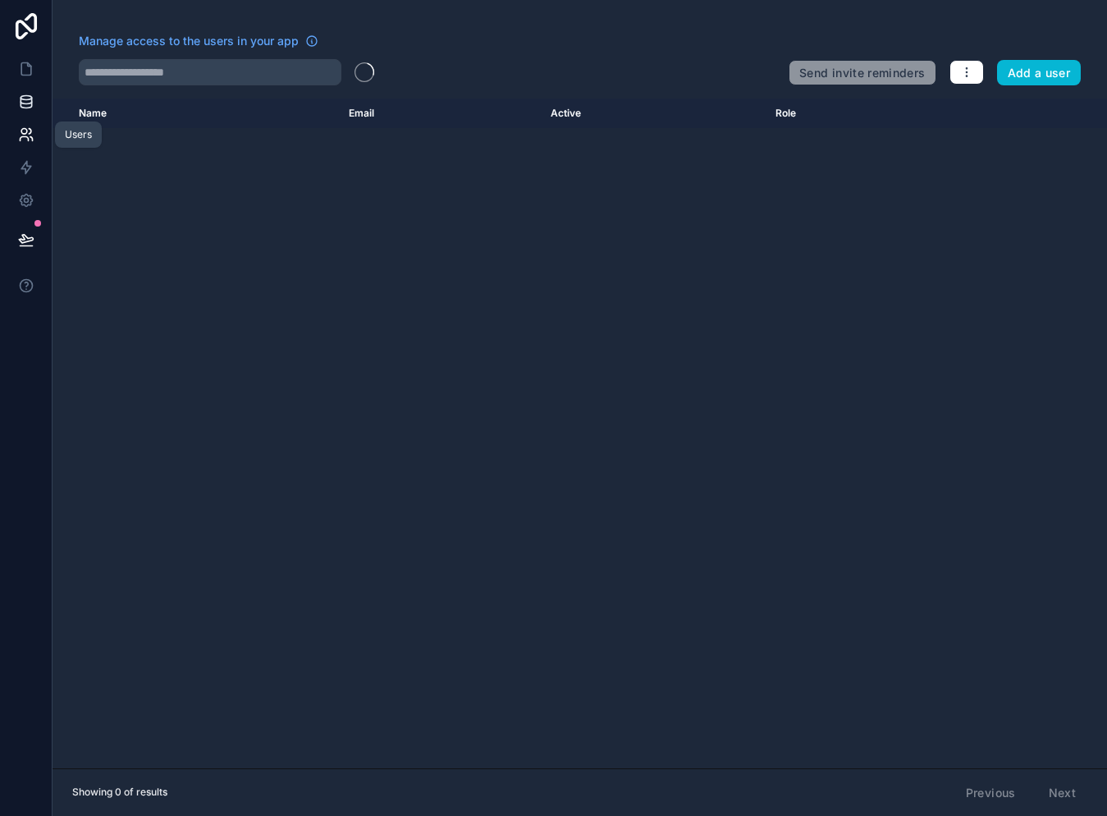  What do you see at coordinates (1039, 73) in the screenshot?
I see `a: Add a user` at bounding box center [1039, 73].